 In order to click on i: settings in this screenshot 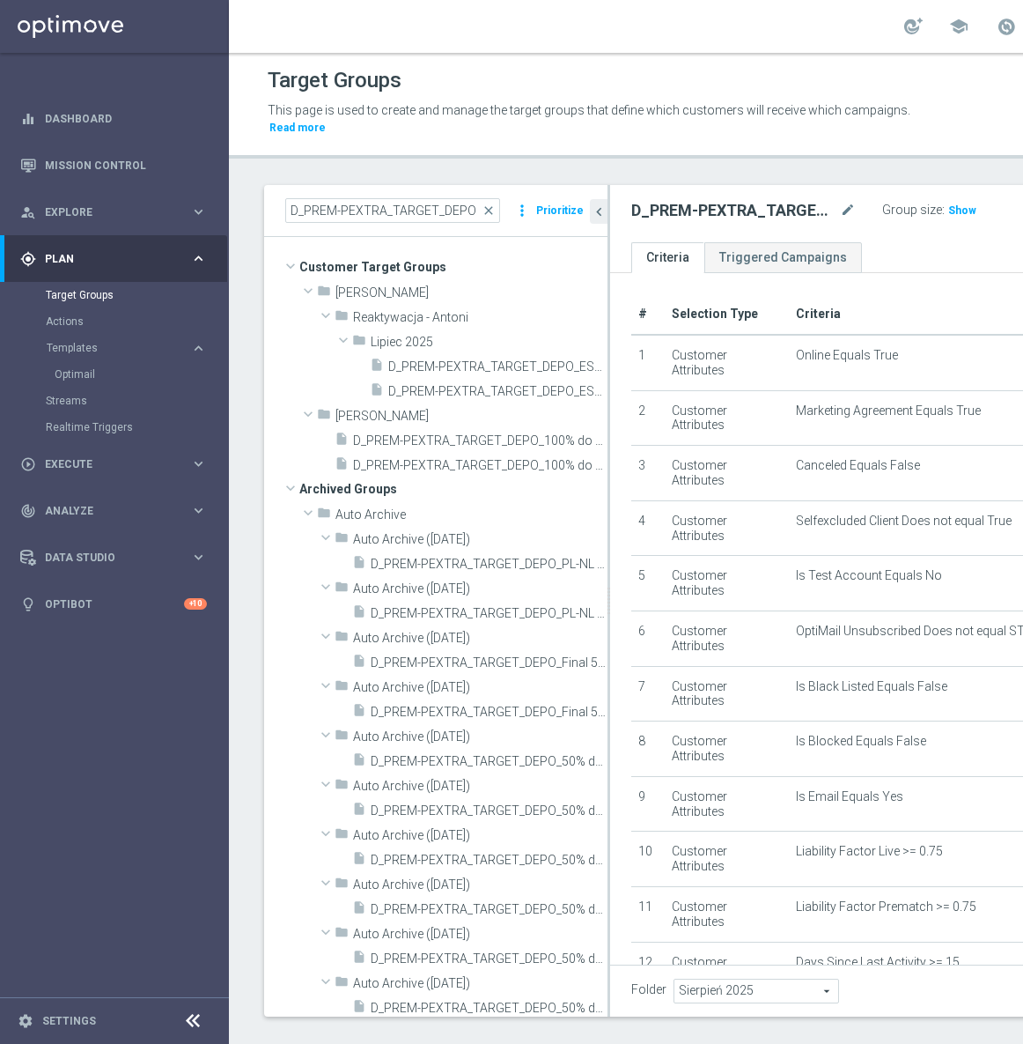, I will do `click(26, 1021)`.